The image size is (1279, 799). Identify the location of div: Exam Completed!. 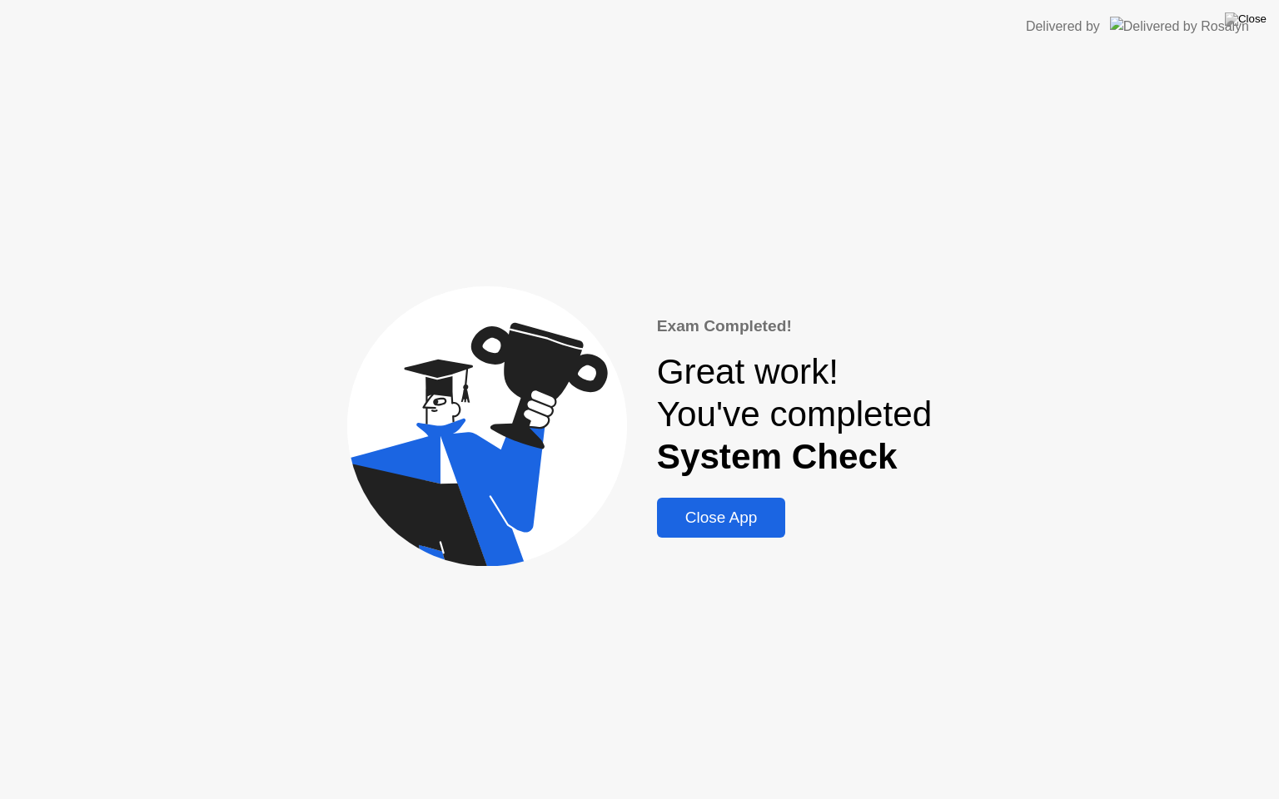
(794, 326).